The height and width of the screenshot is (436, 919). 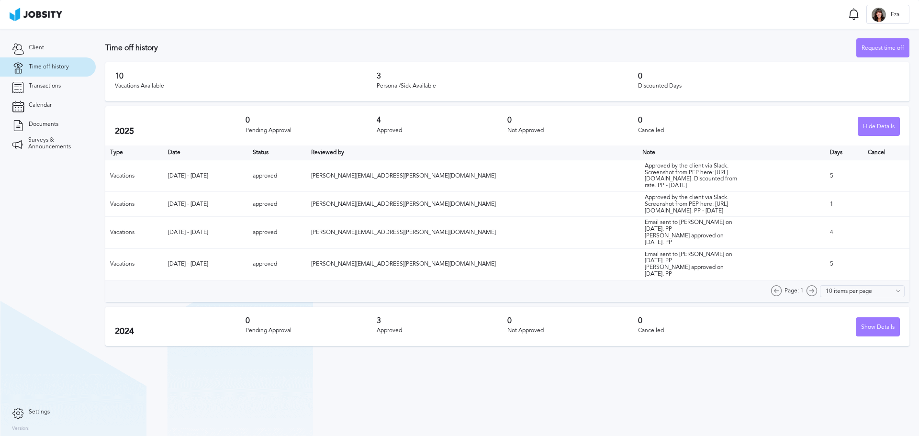 I want to click on div: Request time off, so click(x=883, y=48).